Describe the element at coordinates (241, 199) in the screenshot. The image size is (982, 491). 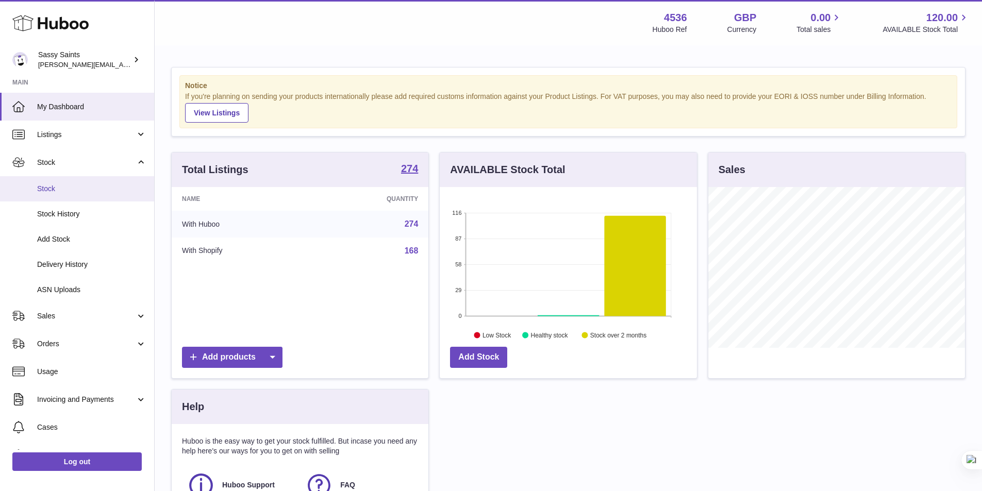
I see `th: Name` at that location.